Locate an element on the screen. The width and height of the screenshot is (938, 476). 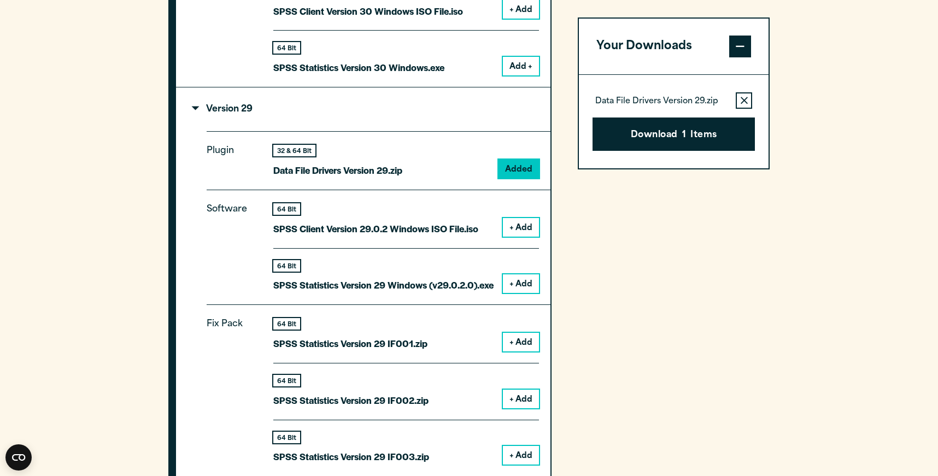
button: Added is located at coordinates (519, 169).